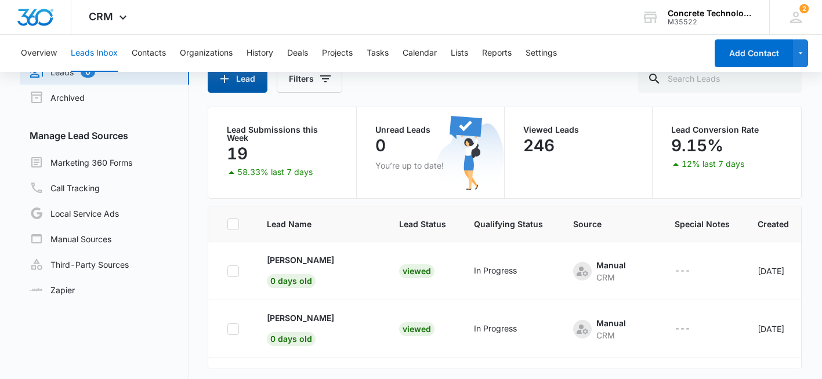 This screenshot has width=822, height=379. Describe the element at coordinates (697, 146) in the screenshot. I see `p: 9.15%` at that location.